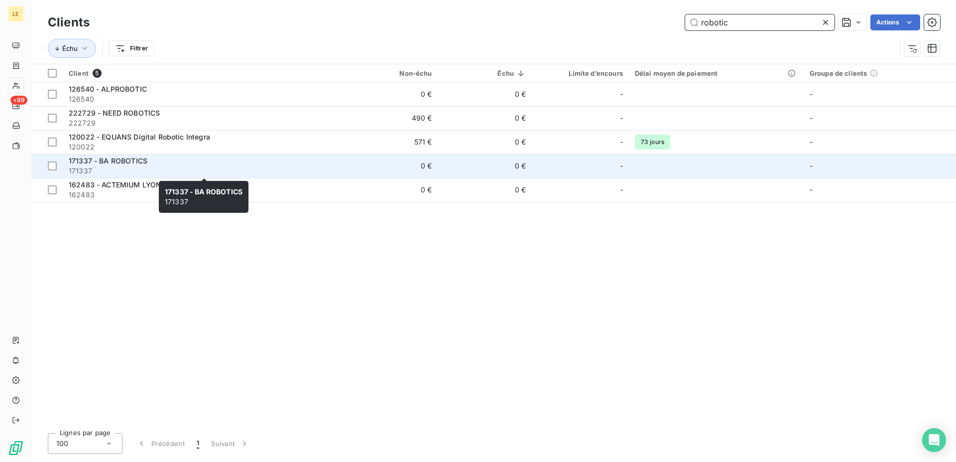  I want to click on span: 126540 - ALPROBOTIC, so click(108, 89).